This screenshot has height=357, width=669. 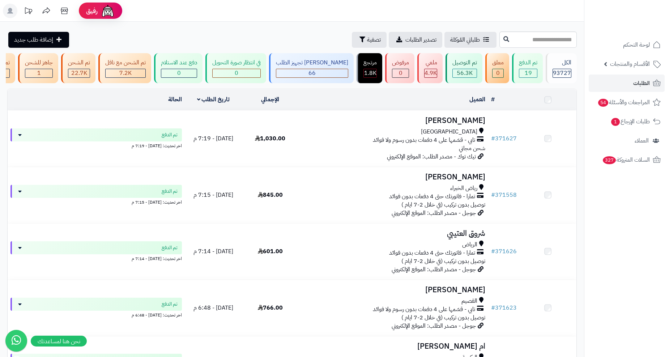 What do you see at coordinates (431, 63) in the screenshot?
I see `div: ملغي` at bounding box center [431, 63].